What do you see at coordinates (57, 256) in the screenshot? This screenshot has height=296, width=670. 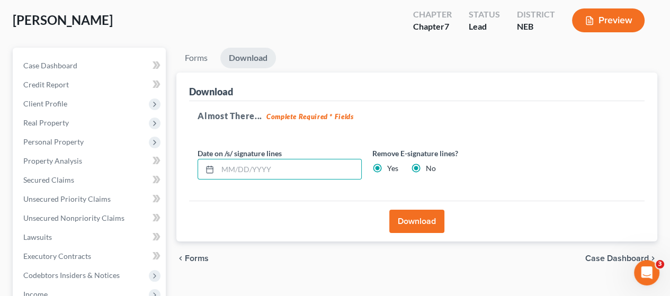 I see `span: Executory Contracts` at bounding box center [57, 256].